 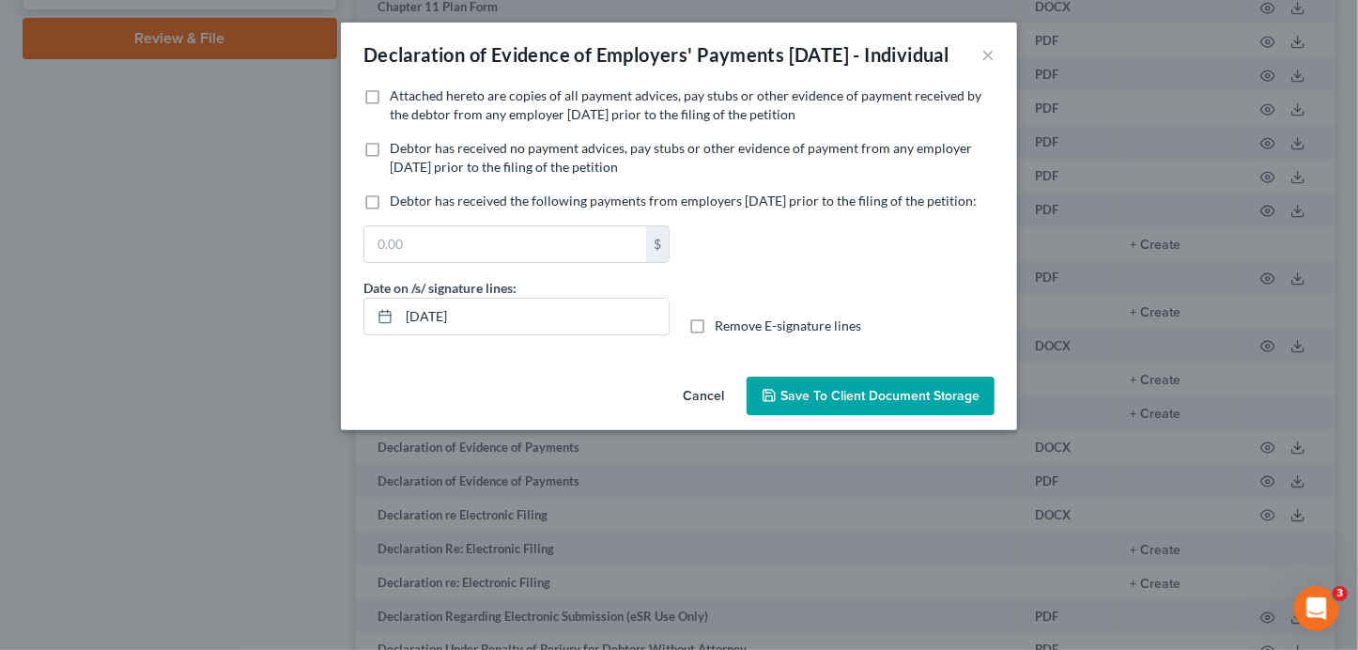 I want to click on button: Cancel, so click(x=704, y=397).